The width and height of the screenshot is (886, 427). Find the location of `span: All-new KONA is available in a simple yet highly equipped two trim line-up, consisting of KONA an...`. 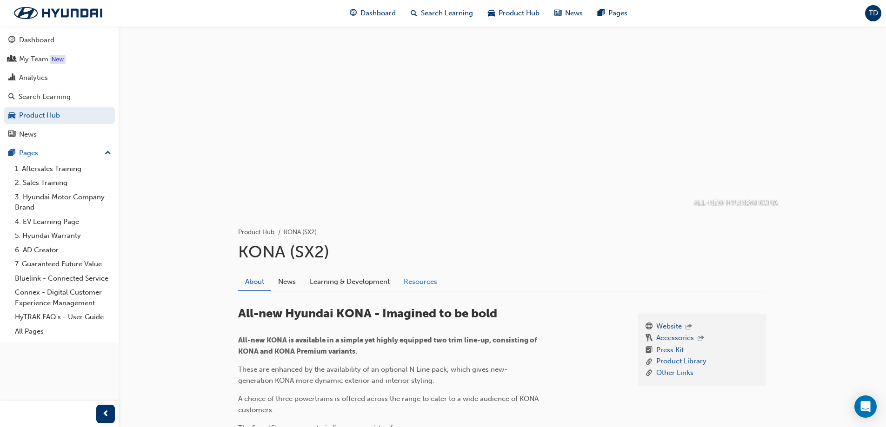

span: All-new KONA is available in a simple yet highly equipped two trim line-up, consisting of KONA an... is located at coordinates (388, 346).